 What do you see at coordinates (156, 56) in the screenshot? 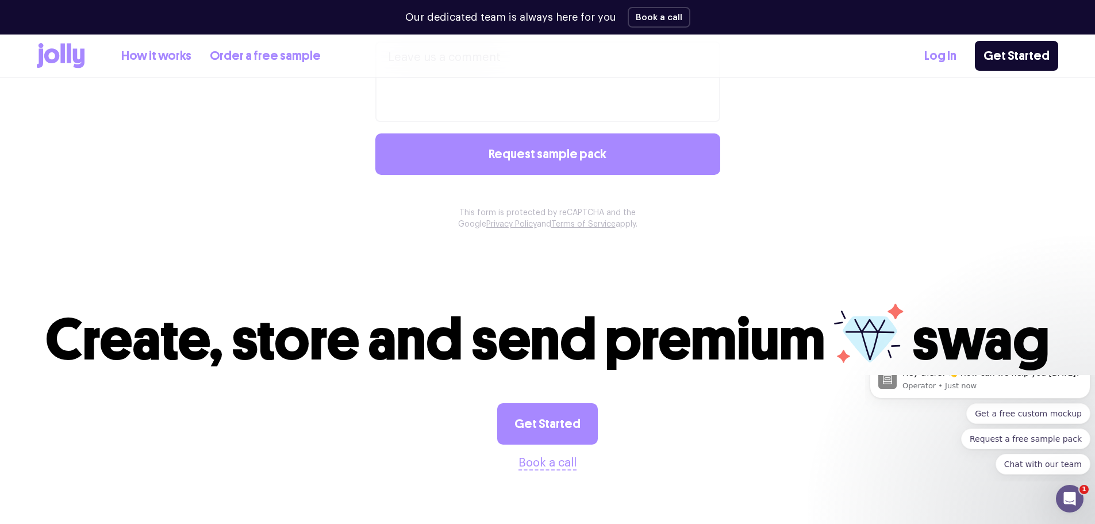
I see `a: How it works` at bounding box center [156, 56].